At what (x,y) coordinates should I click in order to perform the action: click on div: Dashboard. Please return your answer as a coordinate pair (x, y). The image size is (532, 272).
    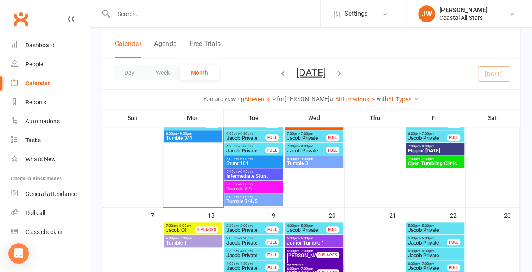
    Looking at the image, I should click on (40, 45).